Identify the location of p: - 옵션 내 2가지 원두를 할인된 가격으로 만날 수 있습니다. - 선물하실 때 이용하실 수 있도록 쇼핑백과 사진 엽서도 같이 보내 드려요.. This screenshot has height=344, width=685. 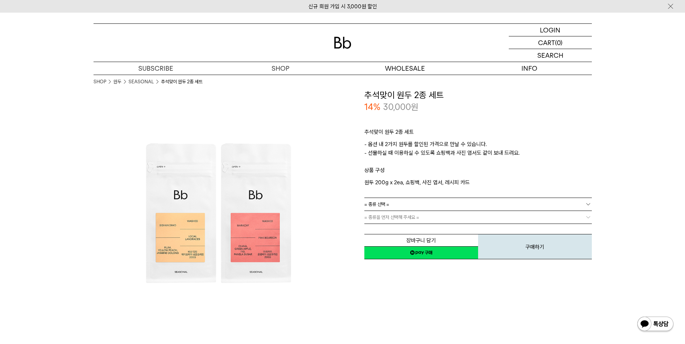
(478, 153).